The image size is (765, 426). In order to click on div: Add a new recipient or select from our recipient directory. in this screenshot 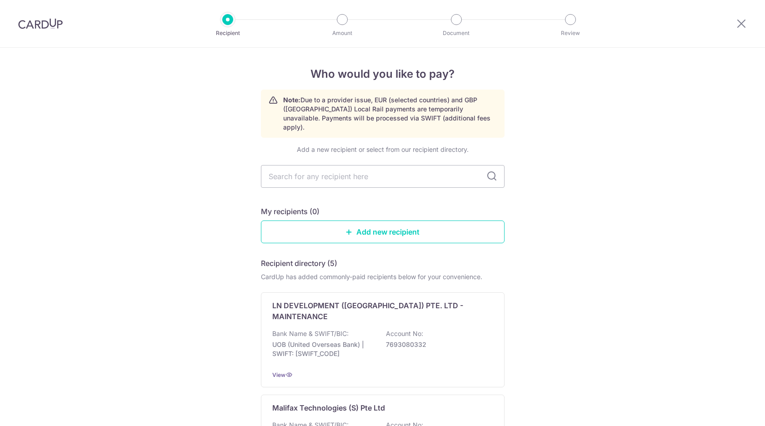, I will do `click(382, 149)`.